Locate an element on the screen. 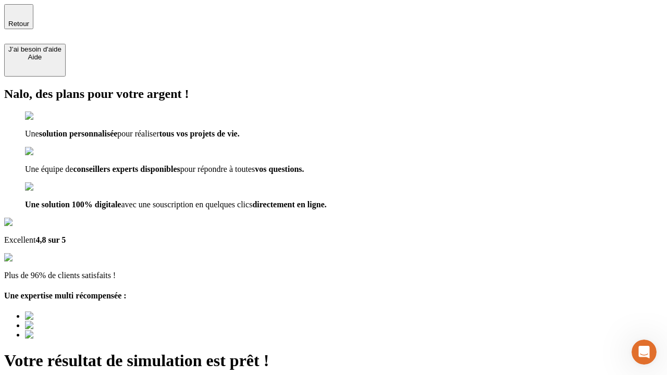  img: Google Review is located at coordinates (34, 222).